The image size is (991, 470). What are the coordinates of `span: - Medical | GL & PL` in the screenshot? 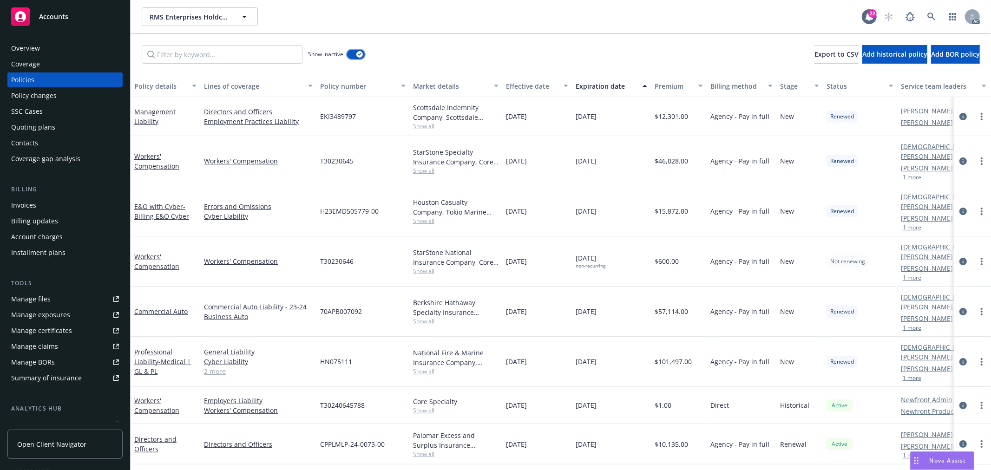 It's located at (163, 367).